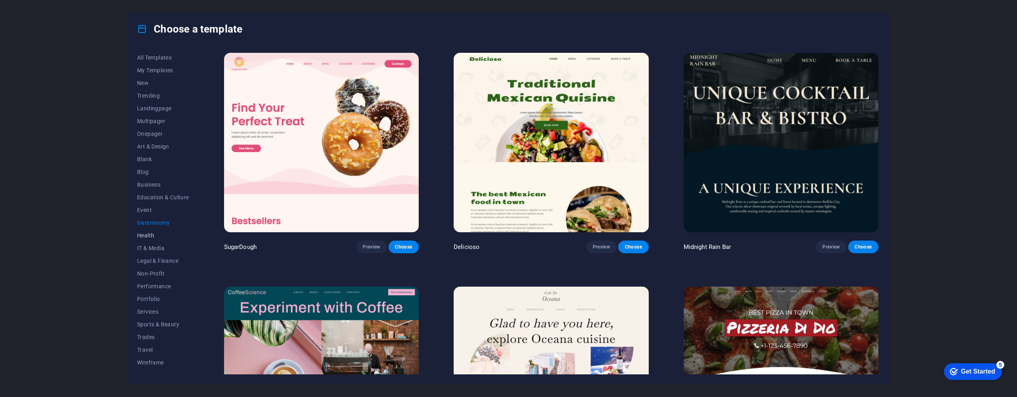 The width and height of the screenshot is (1017, 397). I want to click on button: Travel, so click(163, 350).